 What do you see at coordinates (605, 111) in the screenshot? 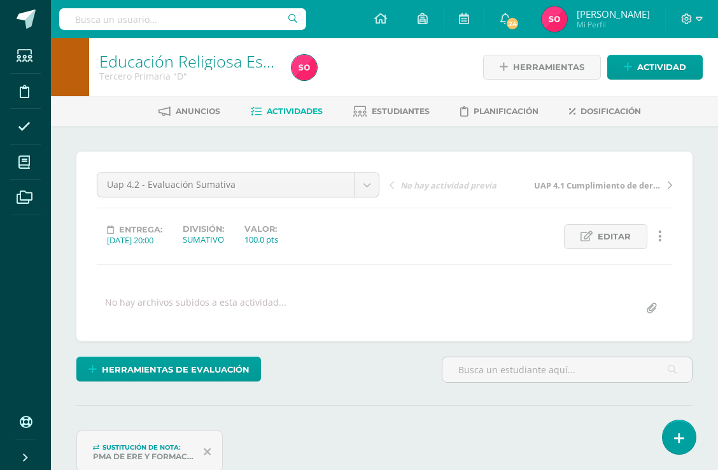
I see `a: Dosificación` at bounding box center [605, 111].